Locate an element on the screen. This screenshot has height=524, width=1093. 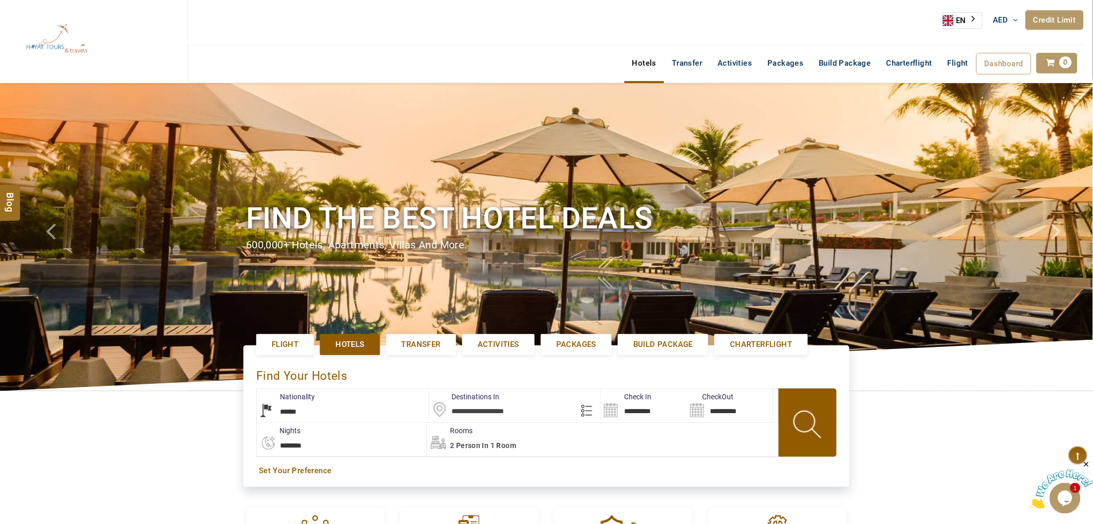
span: Packages is located at coordinates (576, 345).